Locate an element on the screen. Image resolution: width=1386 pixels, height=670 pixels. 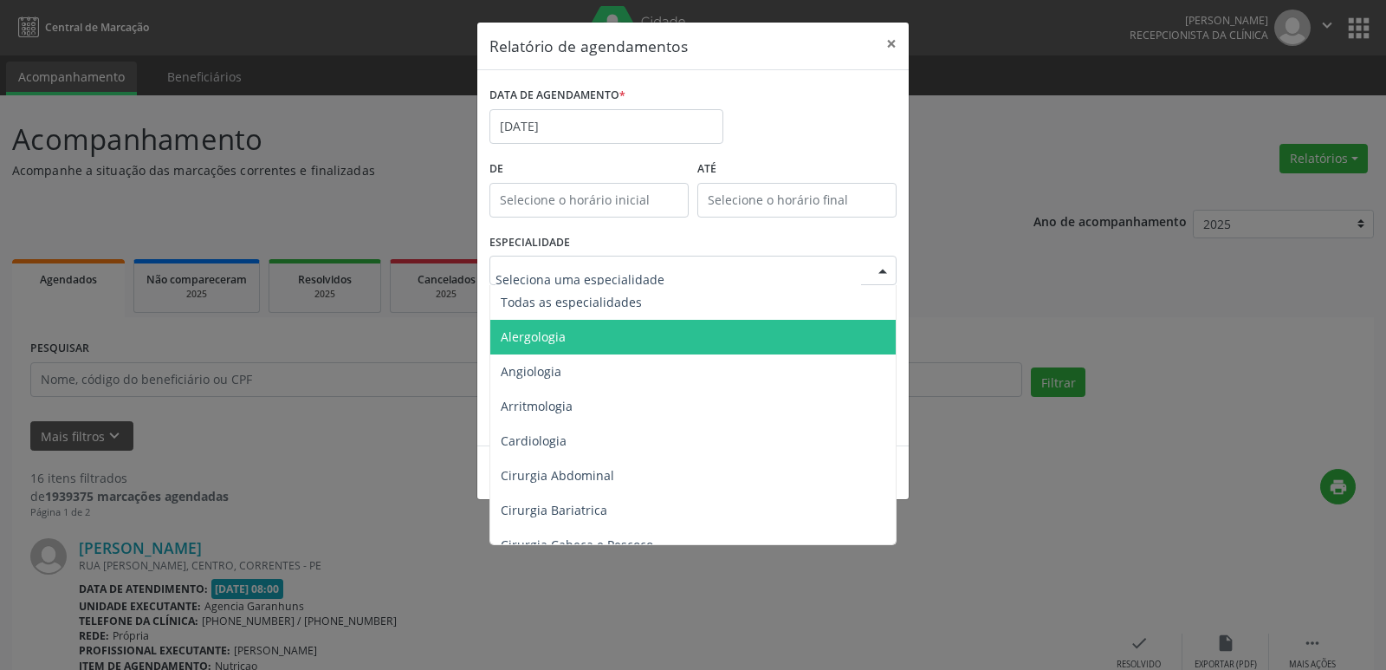
button: Close is located at coordinates (892, 43).